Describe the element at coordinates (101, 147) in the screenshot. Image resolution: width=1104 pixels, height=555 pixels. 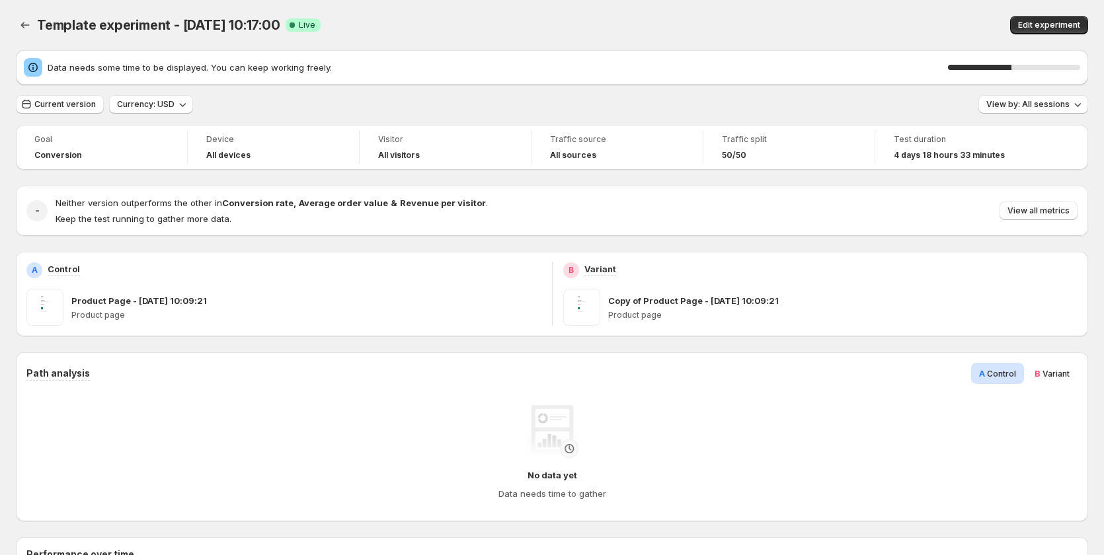
I see `a: GoalConversion` at that location.